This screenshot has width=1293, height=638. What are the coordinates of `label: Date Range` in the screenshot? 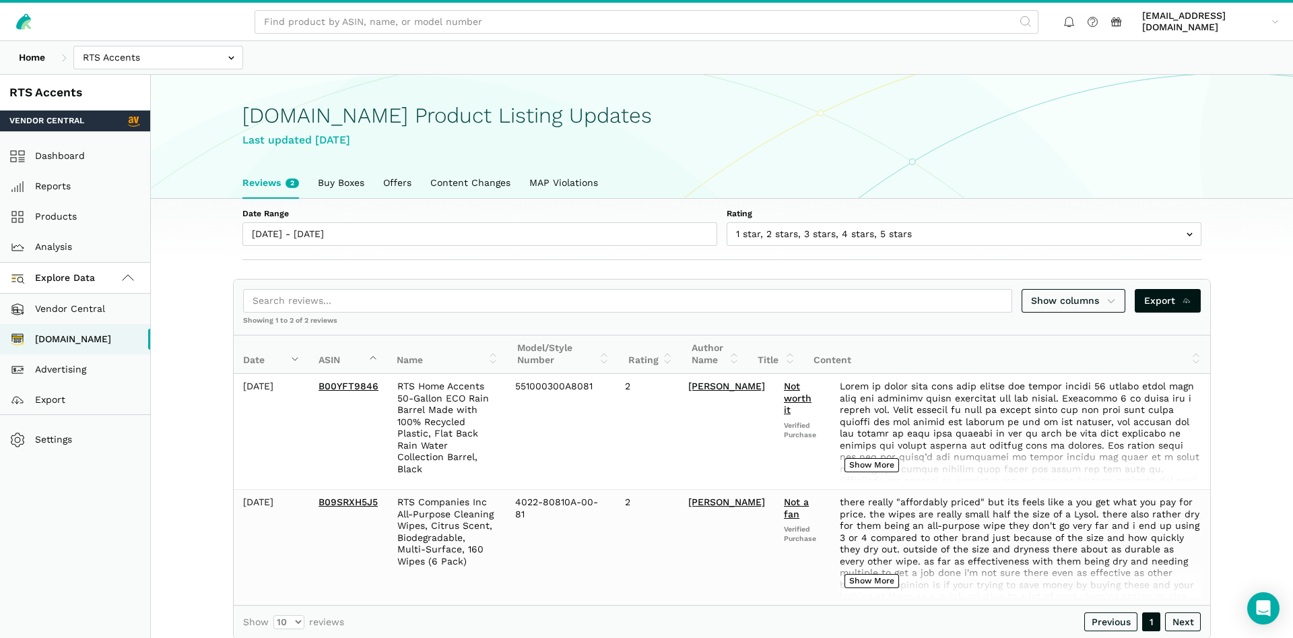 It's located at (480, 214).